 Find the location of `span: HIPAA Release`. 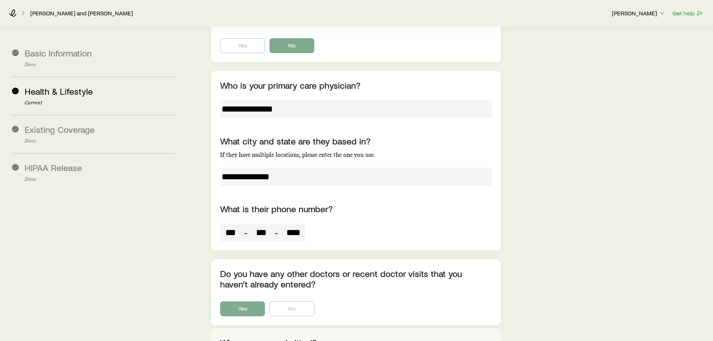

span: HIPAA Release is located at coordinates (53, 167).